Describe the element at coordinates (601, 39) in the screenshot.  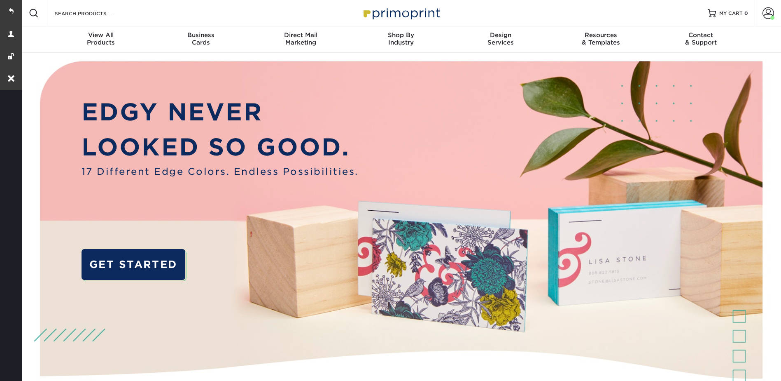
I see `div: & Templates` at that location.